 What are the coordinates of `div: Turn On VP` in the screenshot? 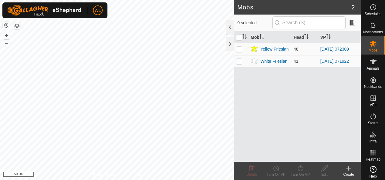 It's located at (300, 174).